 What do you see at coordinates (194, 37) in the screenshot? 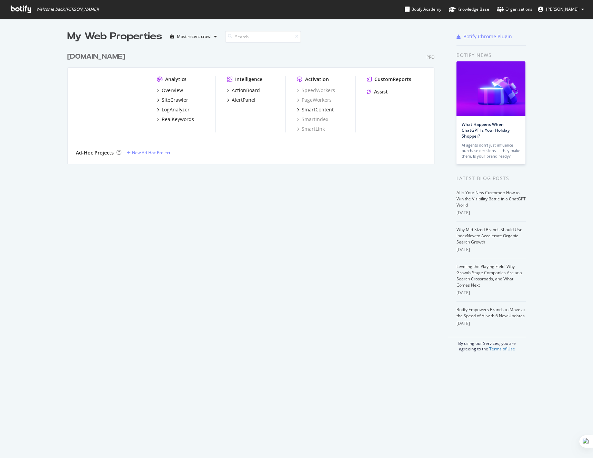
I see `div: Most recent crawl` at bounding box center [194, 37].